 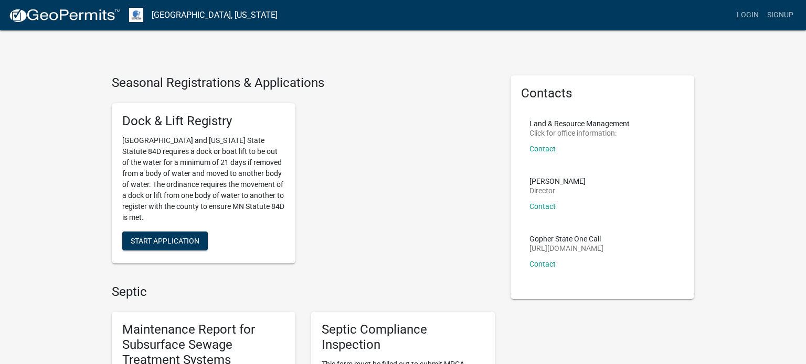 I want to click on p: Director, so click(x=557, y=191).